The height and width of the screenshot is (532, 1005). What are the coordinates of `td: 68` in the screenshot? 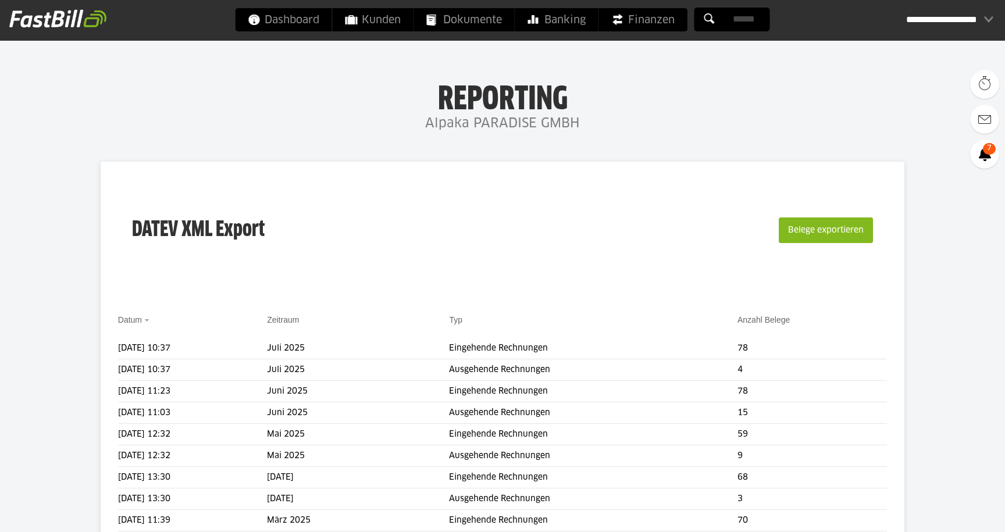 It's located at (812, 478).